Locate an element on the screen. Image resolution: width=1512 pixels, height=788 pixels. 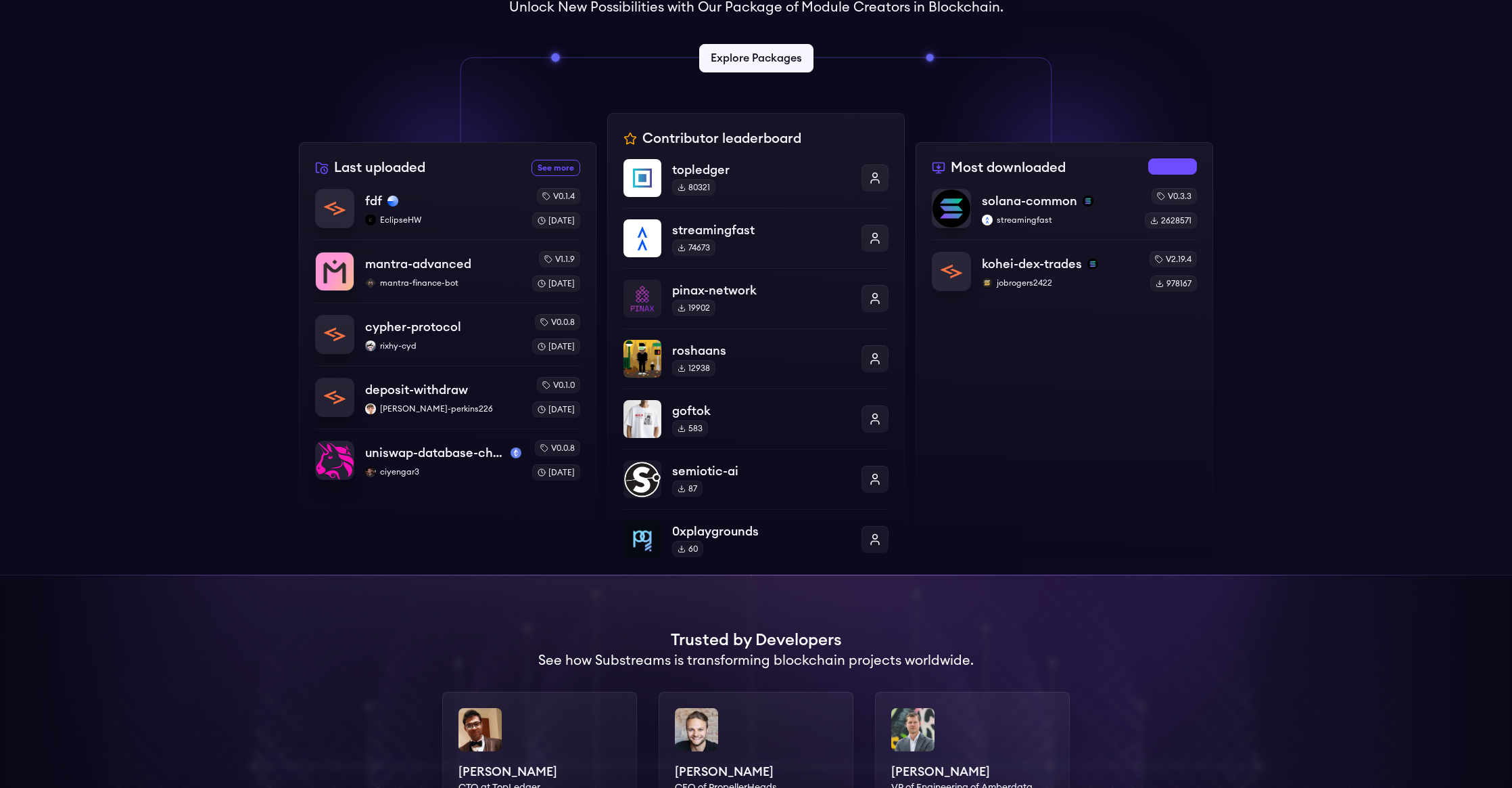
div: 60 is located at coordinates (688, 549).